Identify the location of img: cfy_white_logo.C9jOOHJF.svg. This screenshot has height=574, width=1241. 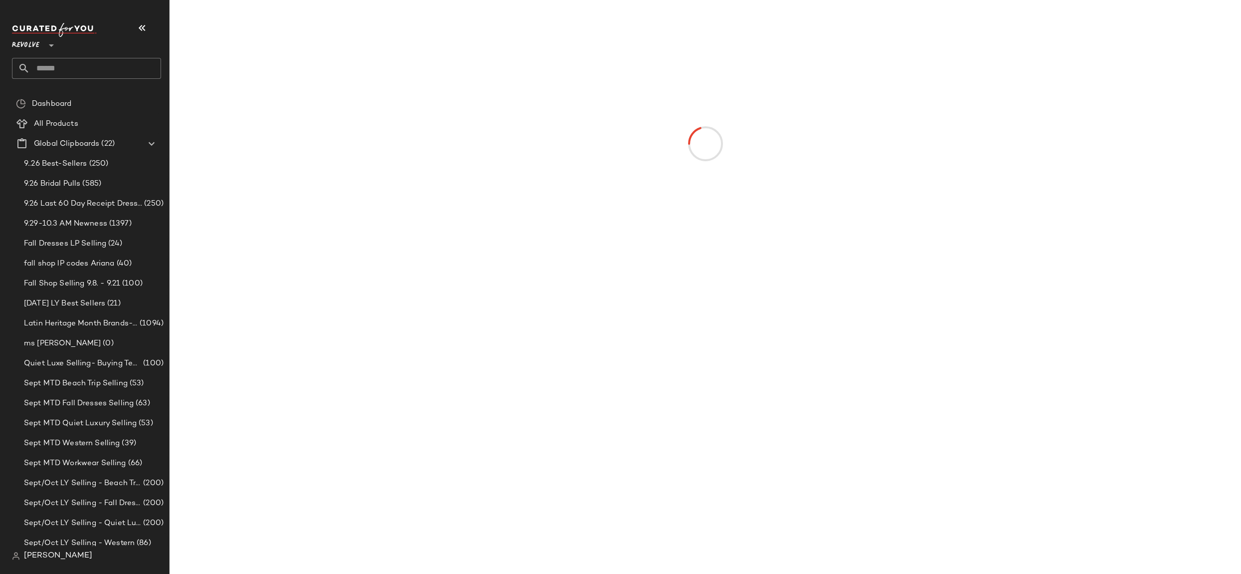
(54, 30).